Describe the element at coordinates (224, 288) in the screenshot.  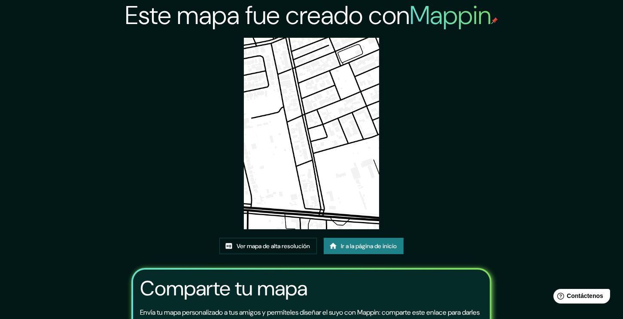
I see `font: Comparte tu mapa` at that location.